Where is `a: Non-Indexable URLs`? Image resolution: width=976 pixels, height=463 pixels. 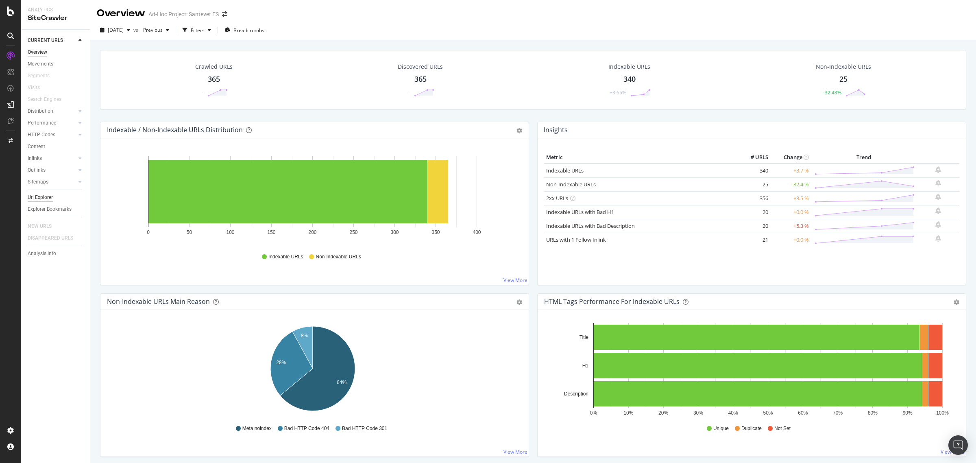
a: Non-Indexable URLs is located at coordinates (571, 184).